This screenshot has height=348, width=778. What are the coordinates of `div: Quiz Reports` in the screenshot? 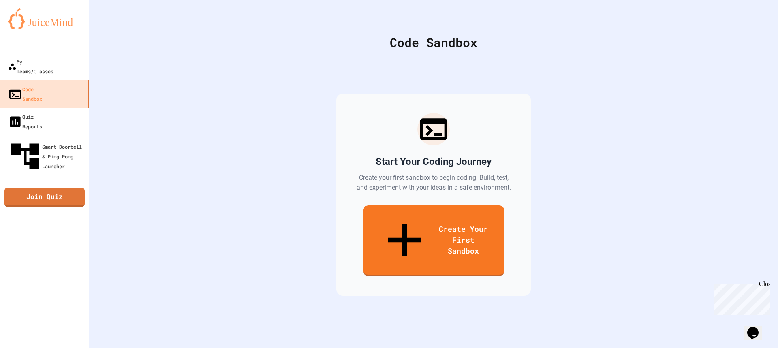 It's located at (25, 122).